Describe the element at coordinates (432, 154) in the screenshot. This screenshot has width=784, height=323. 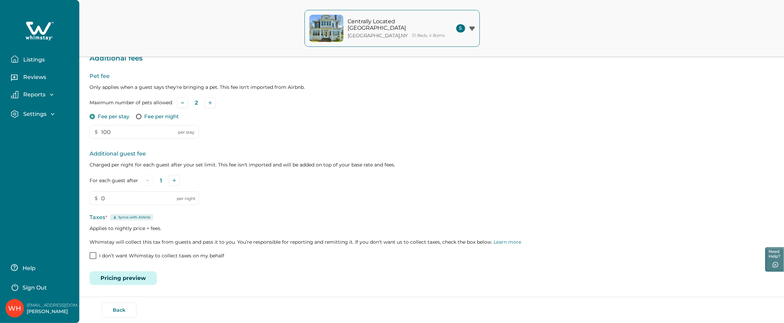
I see `p: Additional guest fee` at that location.